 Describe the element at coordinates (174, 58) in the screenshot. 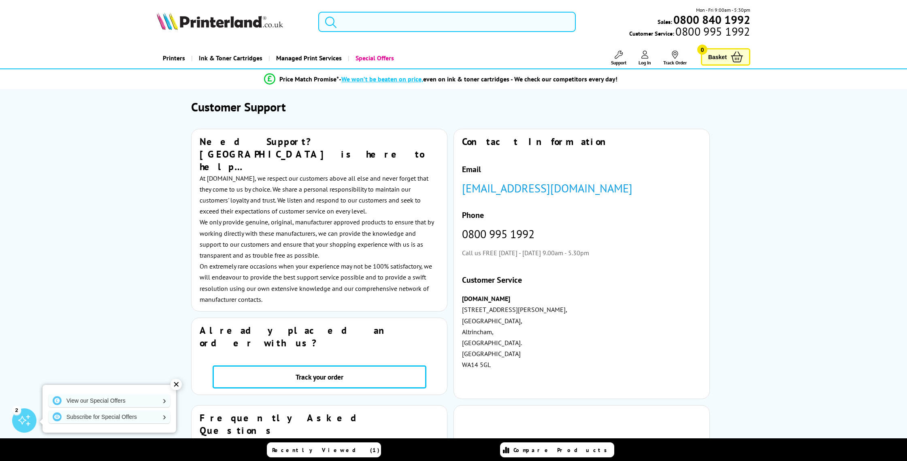

I see `a: Printers` at that location.